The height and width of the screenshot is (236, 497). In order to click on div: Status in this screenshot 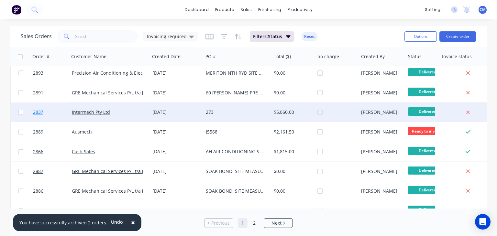, I will do `click(415, 57)`.